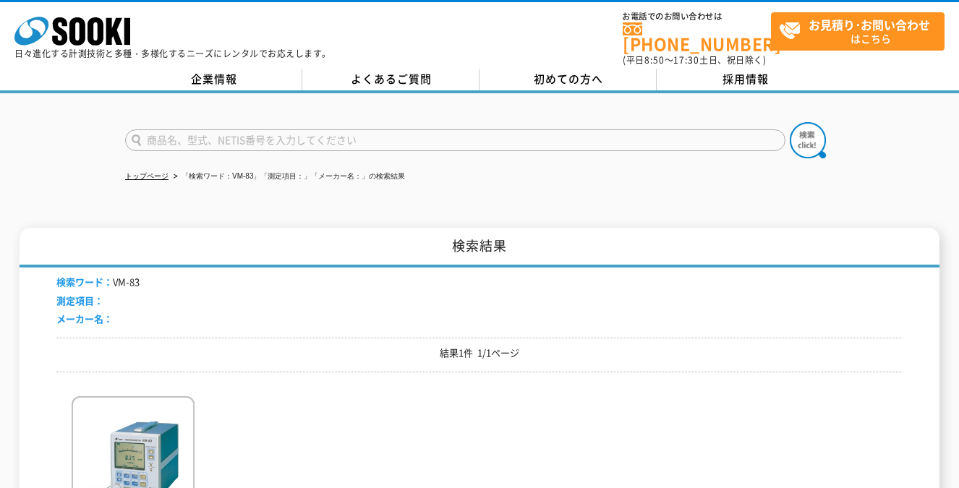 The width and height of the screenshot is (959, 488). What do you see at coordinates (390, 80) in the screenshot?
I see `a: よくあるご質問` at bounding box center [390, 80].